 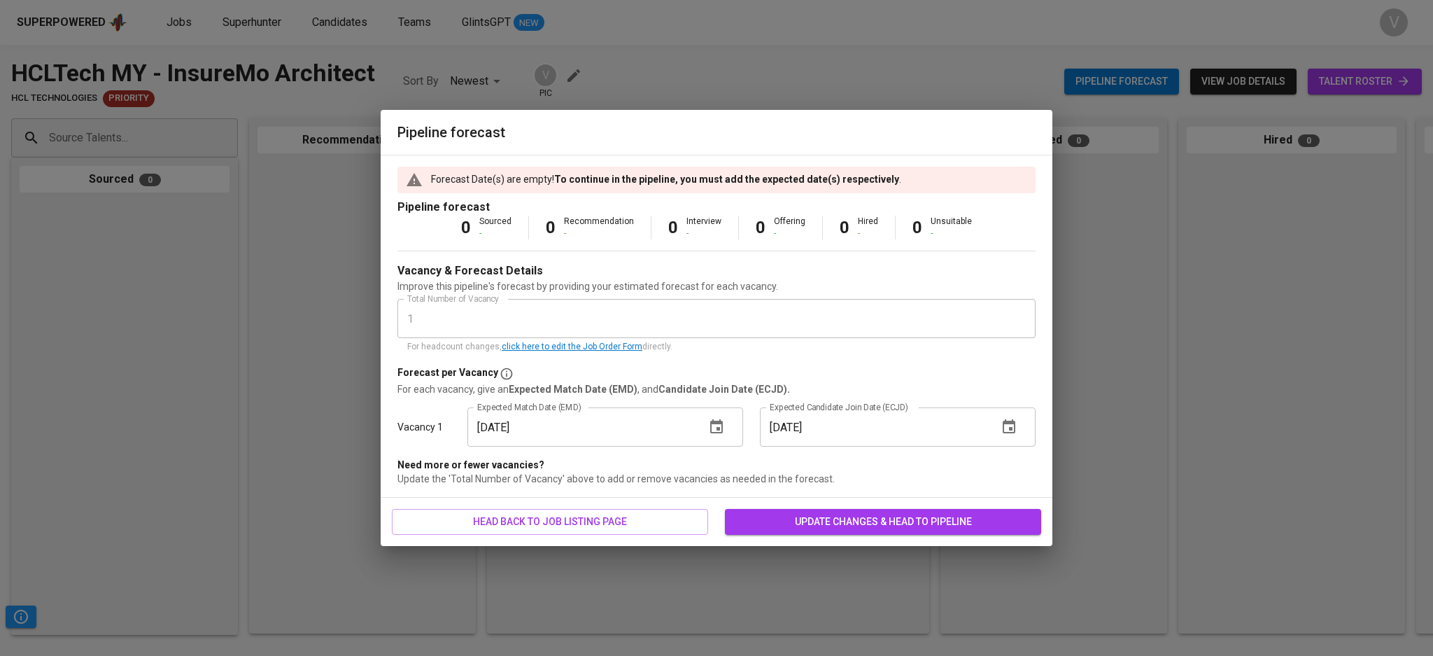 What do you see at coordinates (716, 465) in the screenshot?
I see `p: Need more or fewer vacancies?` at bounding box center [716, 465].